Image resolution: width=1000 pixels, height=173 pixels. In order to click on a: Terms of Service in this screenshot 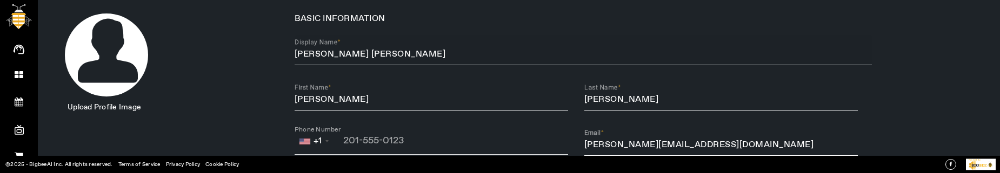, I will do `click(139, 165)`.